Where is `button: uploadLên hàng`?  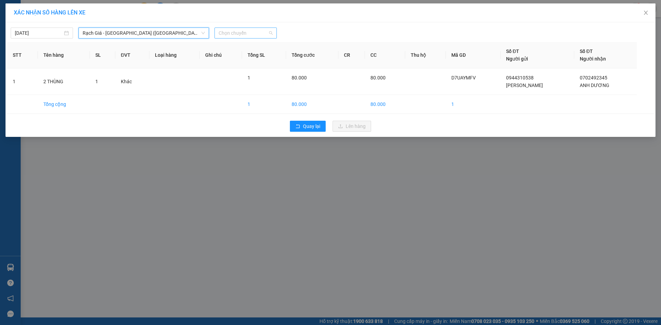
button: uploadLên hàng is located at coordinates (352, 126).